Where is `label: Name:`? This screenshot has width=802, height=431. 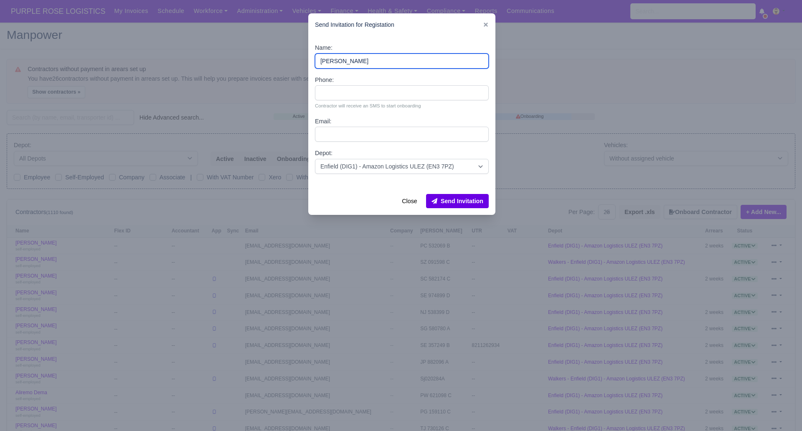
label: Name: is located at coordinates (324, 48).